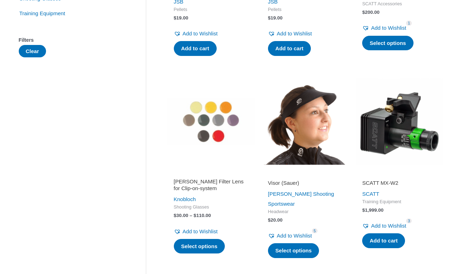  I want to click on div: Filters, so click(71, 40).